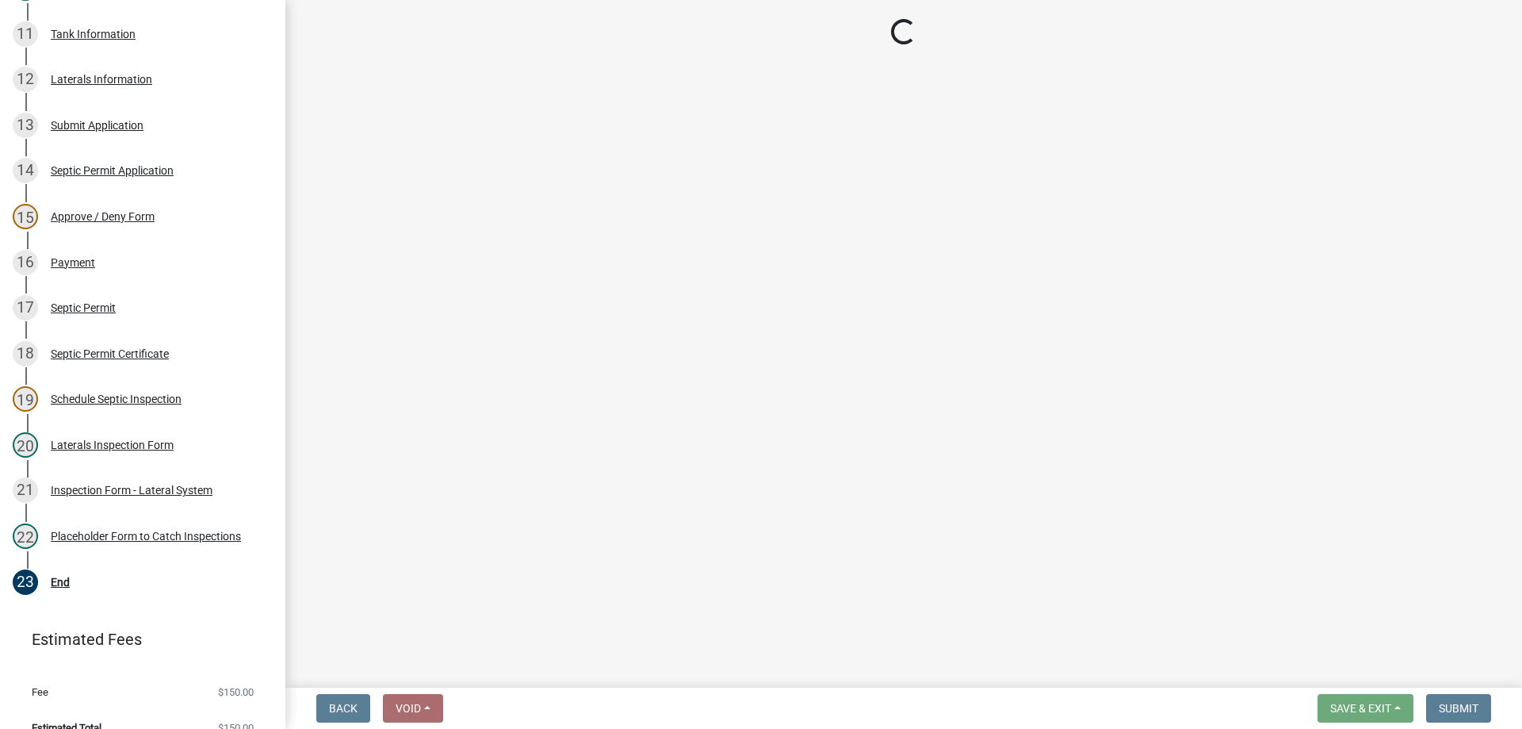  I want to click on div: Septic Permit Application, so click(112, 170).